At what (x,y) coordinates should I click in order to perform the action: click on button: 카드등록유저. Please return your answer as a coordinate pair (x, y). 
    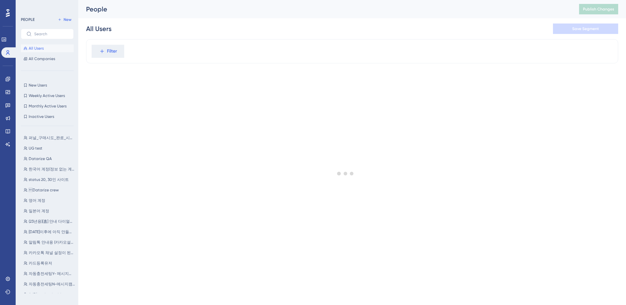
    Looking at the image, I should click on (49, 263).